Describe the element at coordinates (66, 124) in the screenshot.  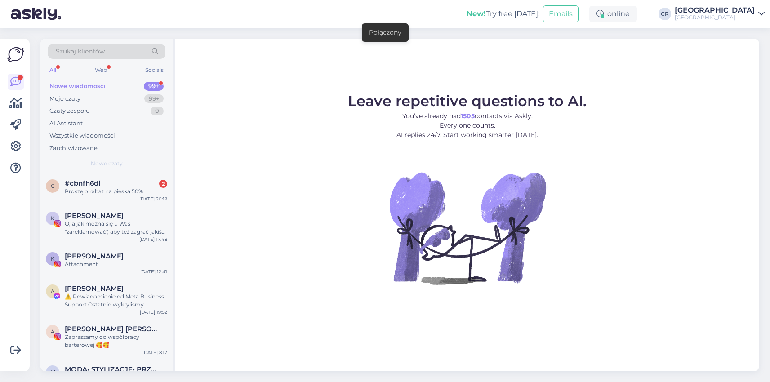
I see `div: AI Assistant` at that location.